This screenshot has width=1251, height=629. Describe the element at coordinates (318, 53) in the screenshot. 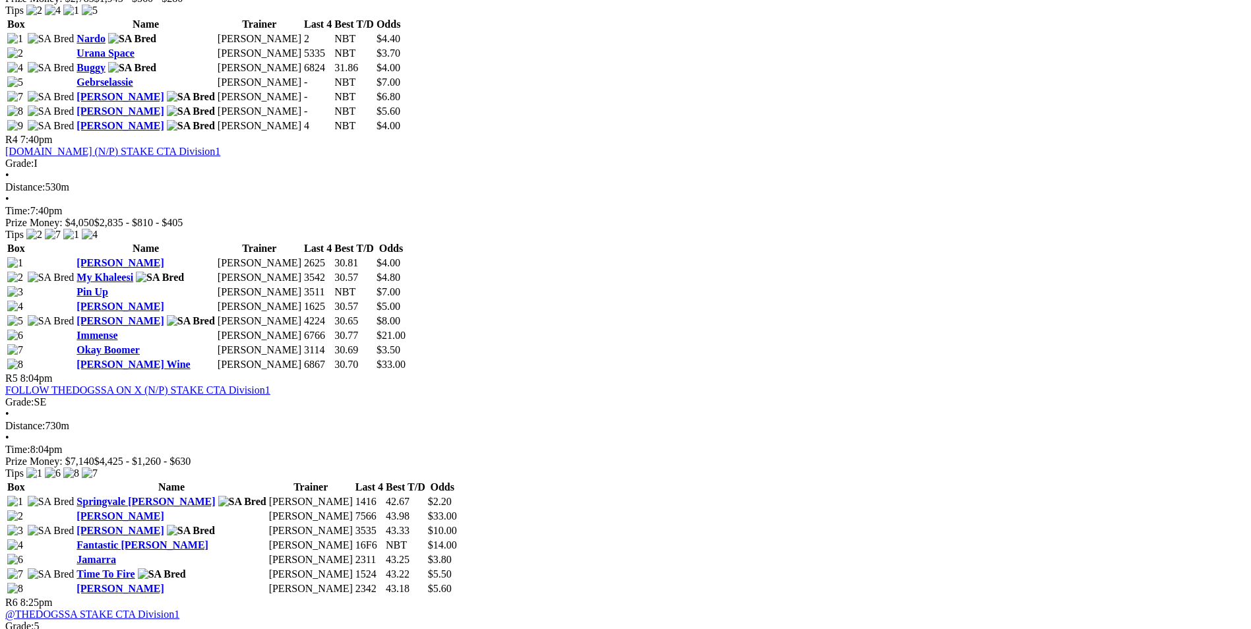

I see `td: 5335` at that location.